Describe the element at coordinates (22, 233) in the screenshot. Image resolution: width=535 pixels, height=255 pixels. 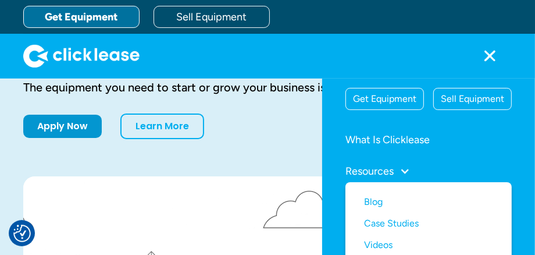
I see `img: Revisit consent button` at that location.